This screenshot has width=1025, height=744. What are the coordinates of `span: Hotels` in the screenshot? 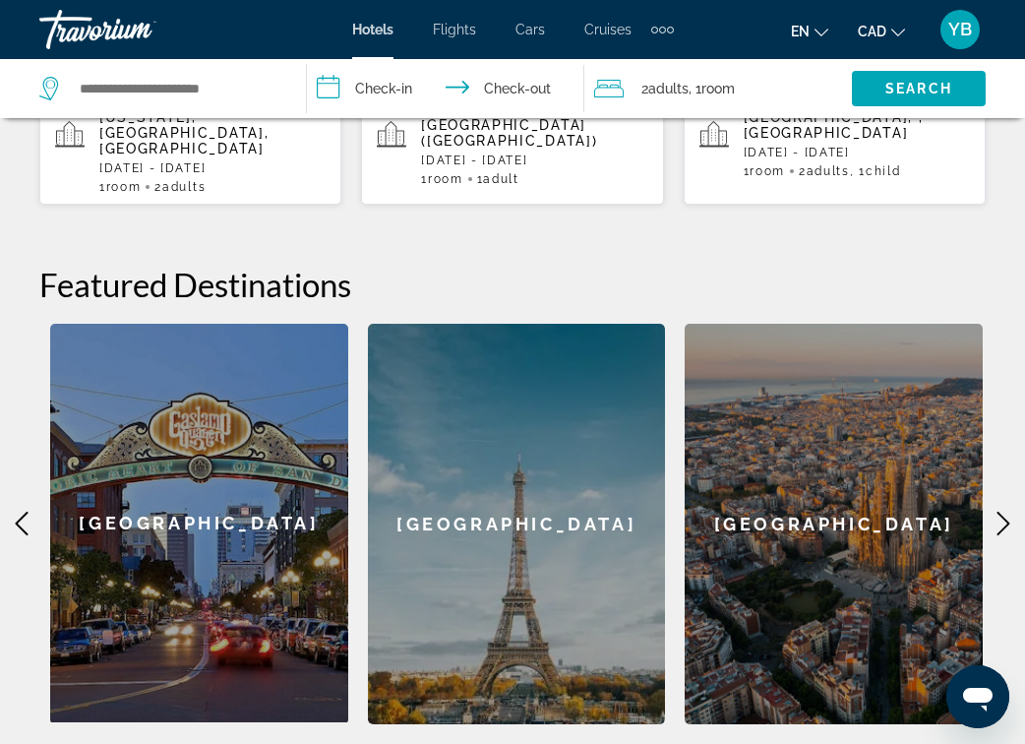 It's located at (373, 30).